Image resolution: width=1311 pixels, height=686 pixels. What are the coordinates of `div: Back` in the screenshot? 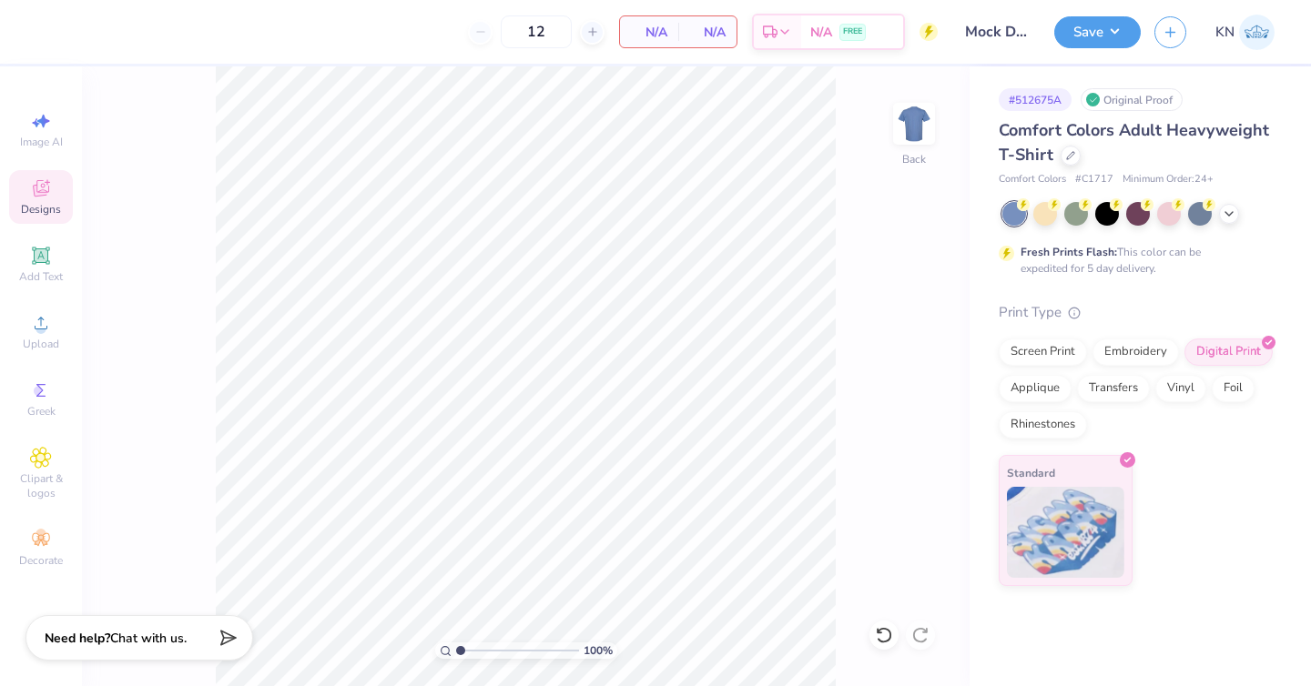 It's located at (914, 159).